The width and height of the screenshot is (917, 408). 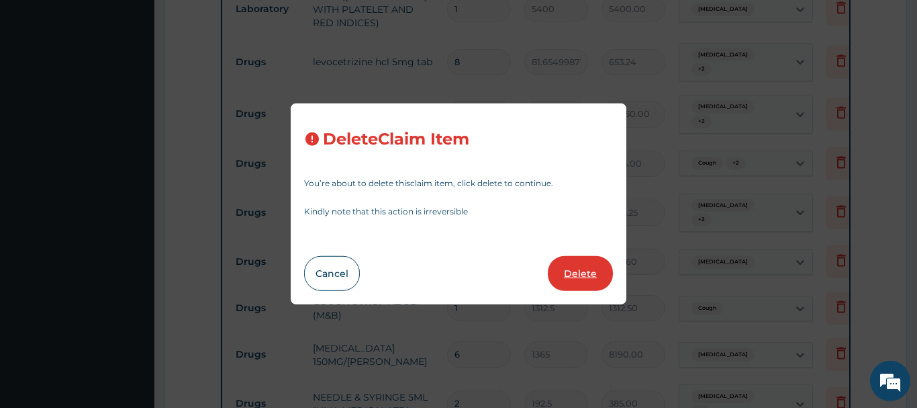 What do you see at coordinates (40, 84) in the screenshot?
I see `img: d_794563401_company_1708531726252_794563401` at bounding box center [40, 84].